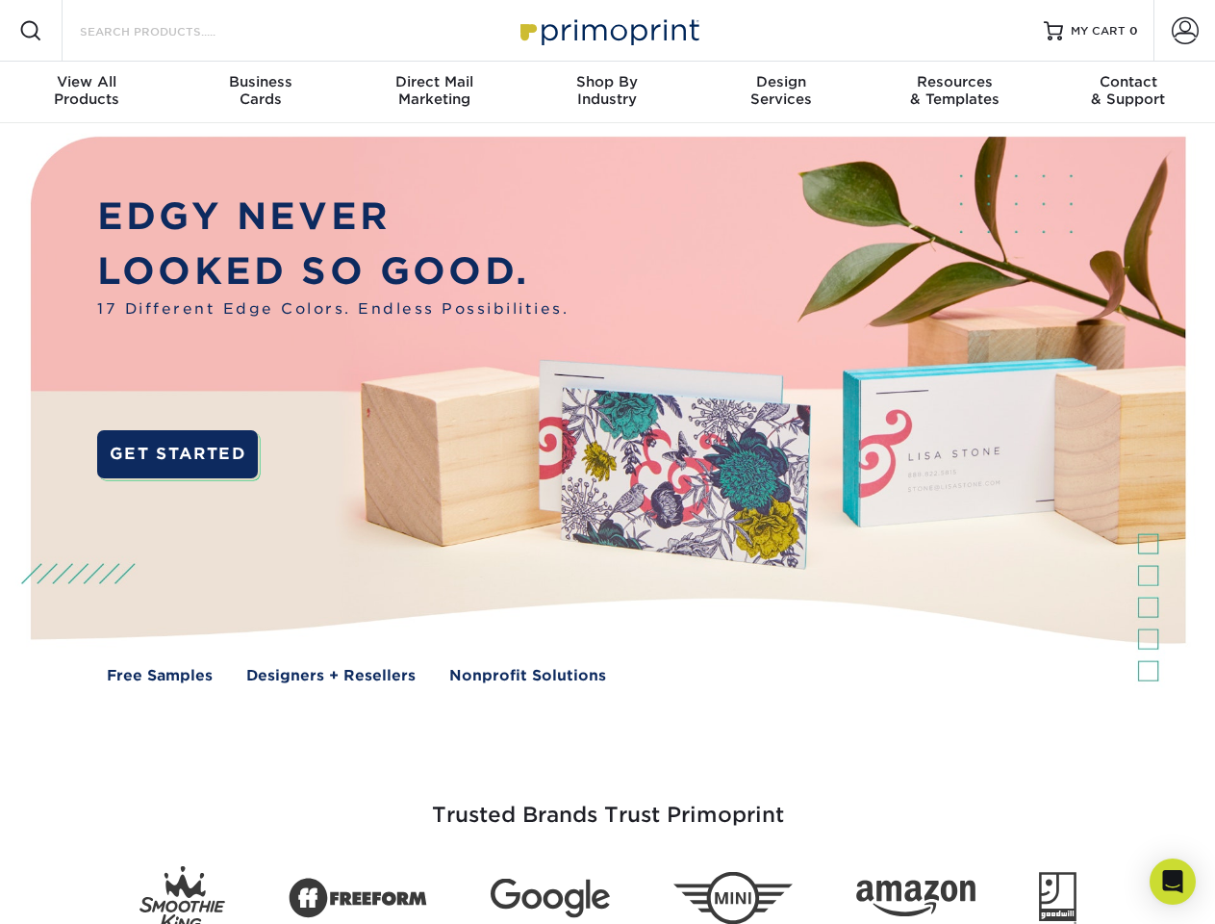 Image resolution: width=1215 pixels, height=924 pixels. Describe the element at coordinates (333, 309) in the screenshot. I see `span: 17 Different Edge Colors. Endless Possibilities.` at that location.